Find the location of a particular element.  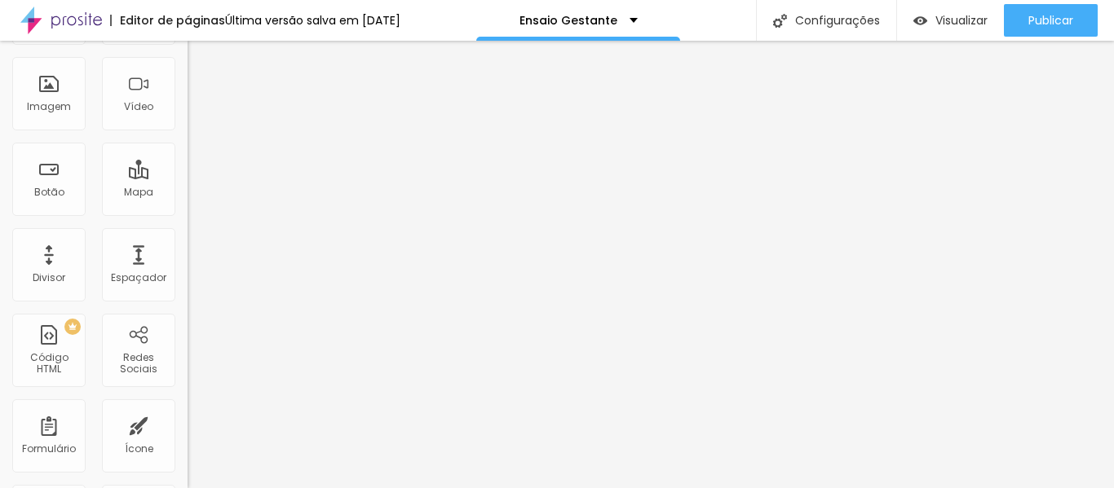

img: Icone is located at coordinates (779, 20).